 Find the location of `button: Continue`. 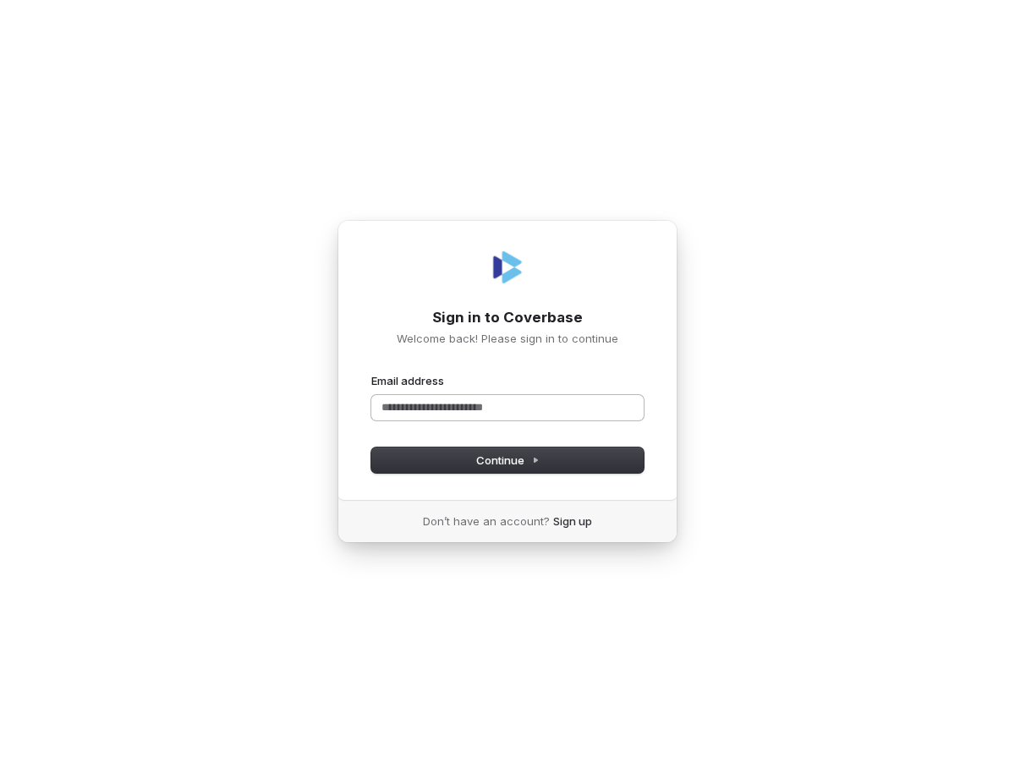

button: Continue is located at coordinates (507, 460).